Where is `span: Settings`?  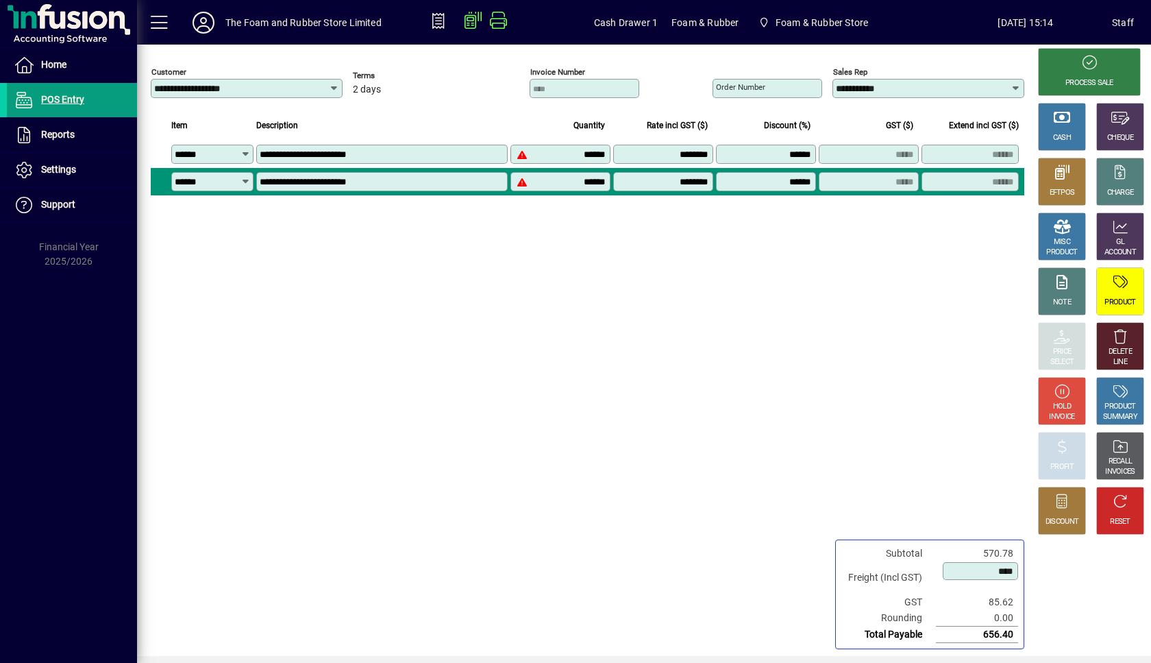
span: Settings is located at coordinates (58, 169).